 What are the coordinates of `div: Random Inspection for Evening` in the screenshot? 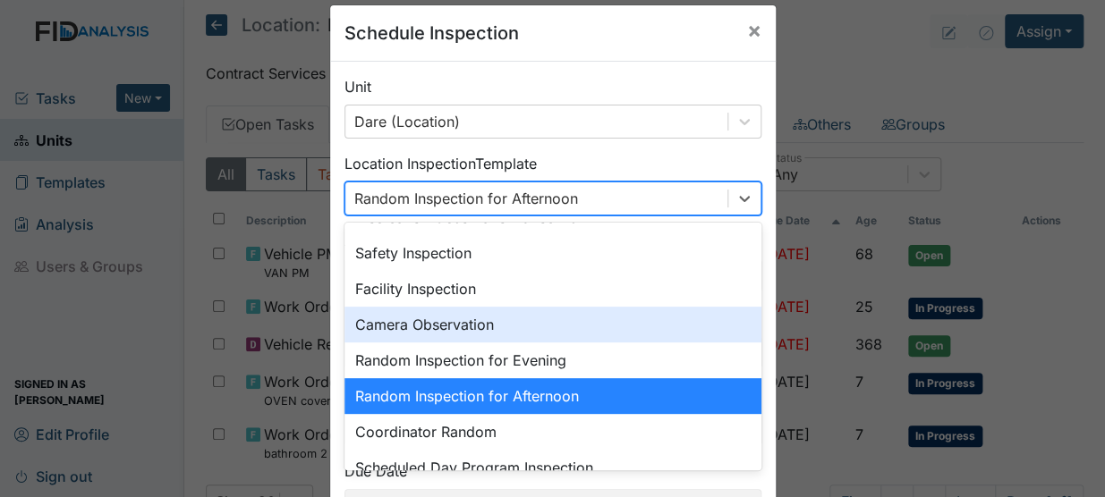 It's located at (553, 361).